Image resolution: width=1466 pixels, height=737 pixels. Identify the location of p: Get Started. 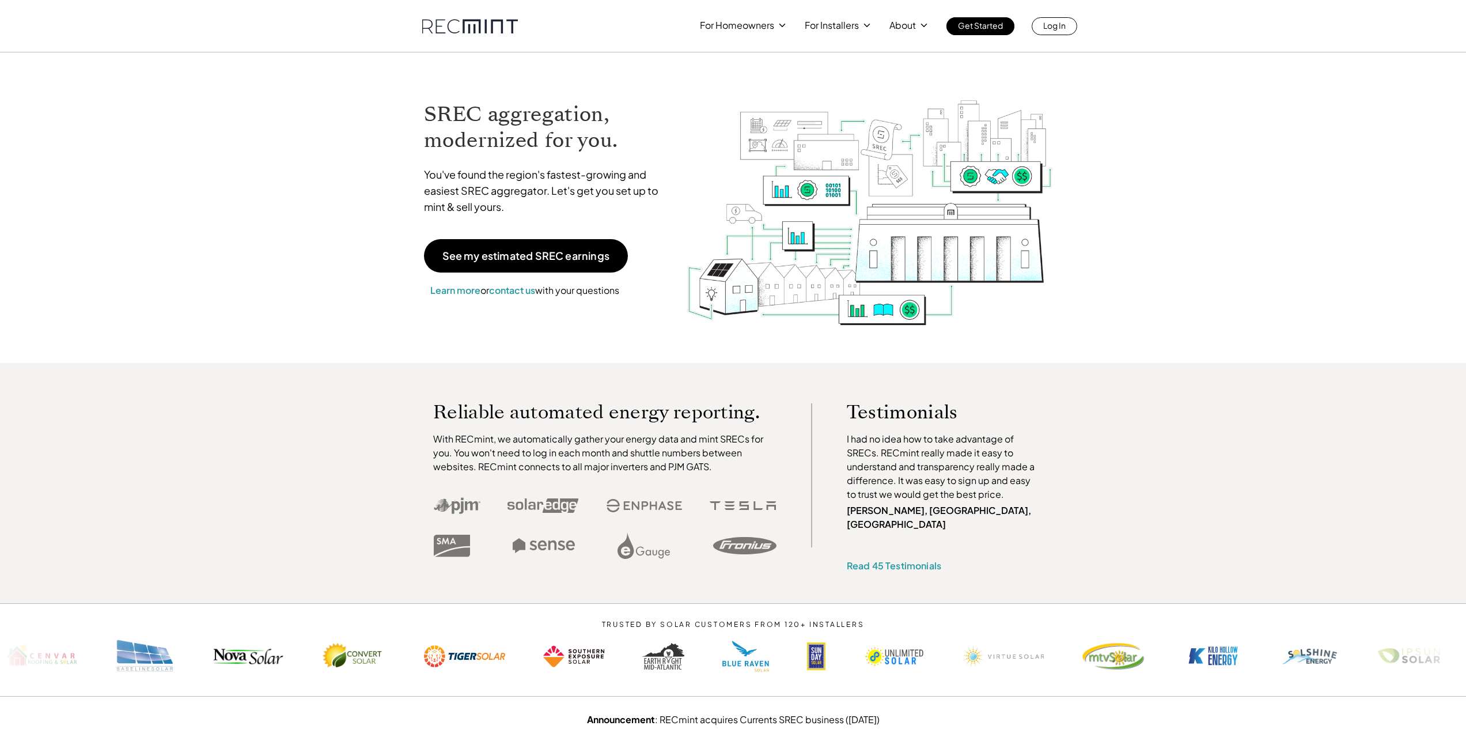
(981, 25).